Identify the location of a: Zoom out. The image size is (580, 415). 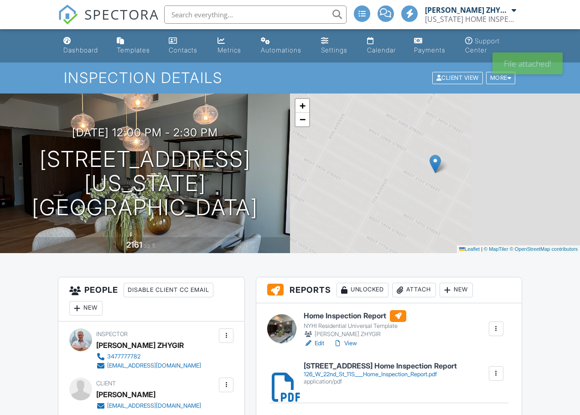
(302, 120).